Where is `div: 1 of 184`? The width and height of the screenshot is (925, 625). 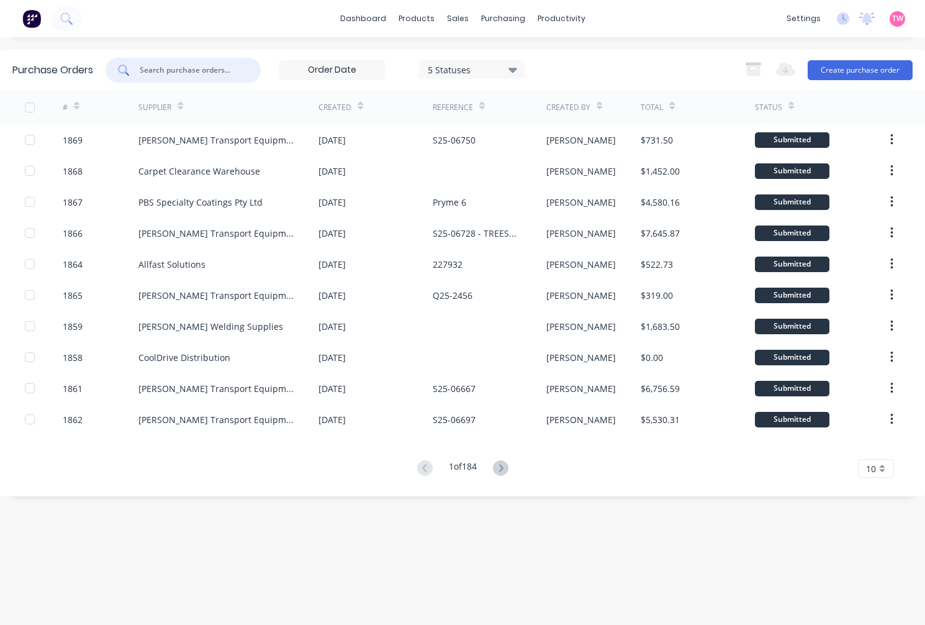
div: 1 of 184 is located at coordinates (463, 468).